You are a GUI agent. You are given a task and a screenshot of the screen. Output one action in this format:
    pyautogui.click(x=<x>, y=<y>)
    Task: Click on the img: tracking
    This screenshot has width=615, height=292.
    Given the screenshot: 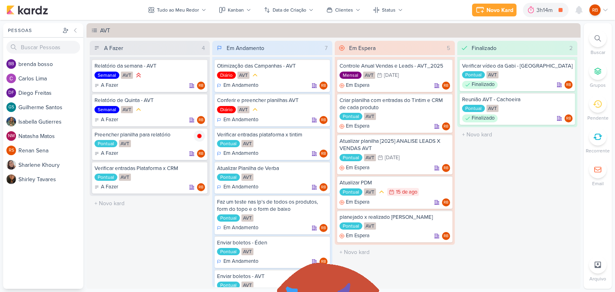 What is the action you would take?
    pyautogui.click(x=200, y=136)
    